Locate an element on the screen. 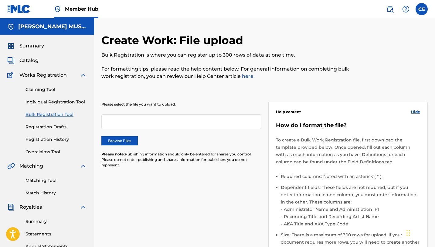  li: Required columns: Noted with an asterisk ( * ). is located at coordinates (351, 178).